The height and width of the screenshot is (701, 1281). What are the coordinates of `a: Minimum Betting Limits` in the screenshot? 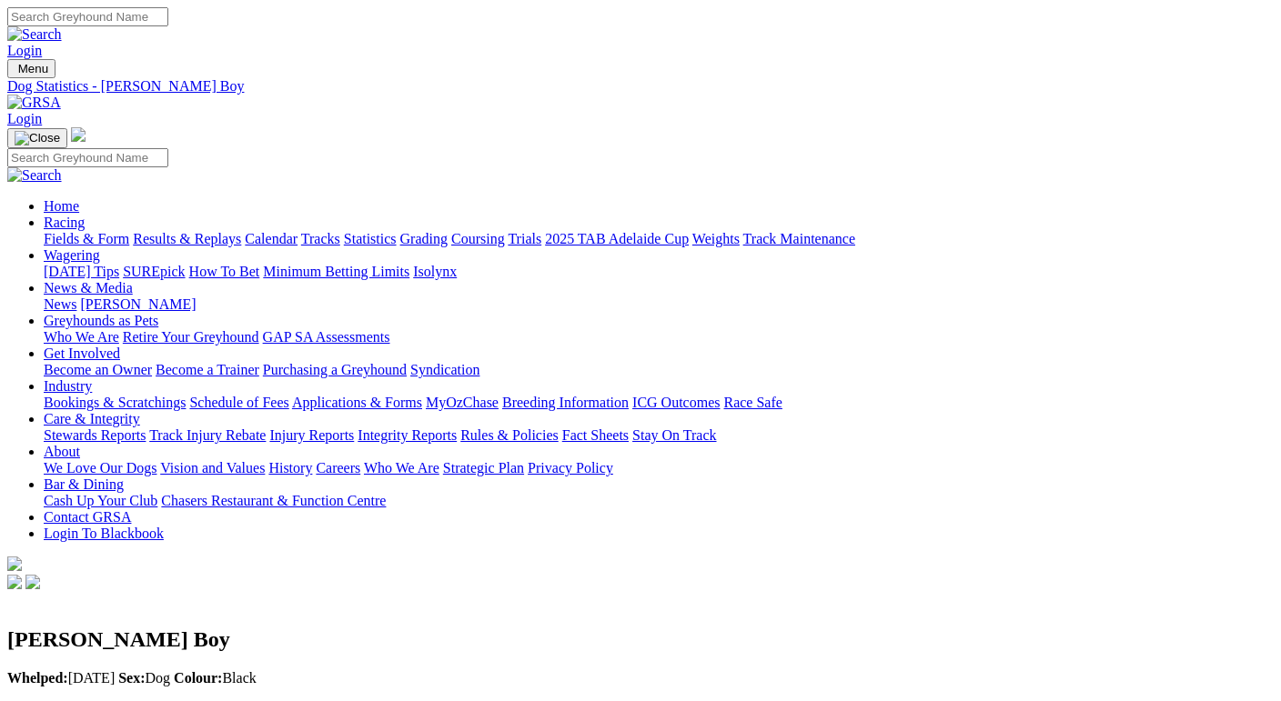 It's located at (336, 271).